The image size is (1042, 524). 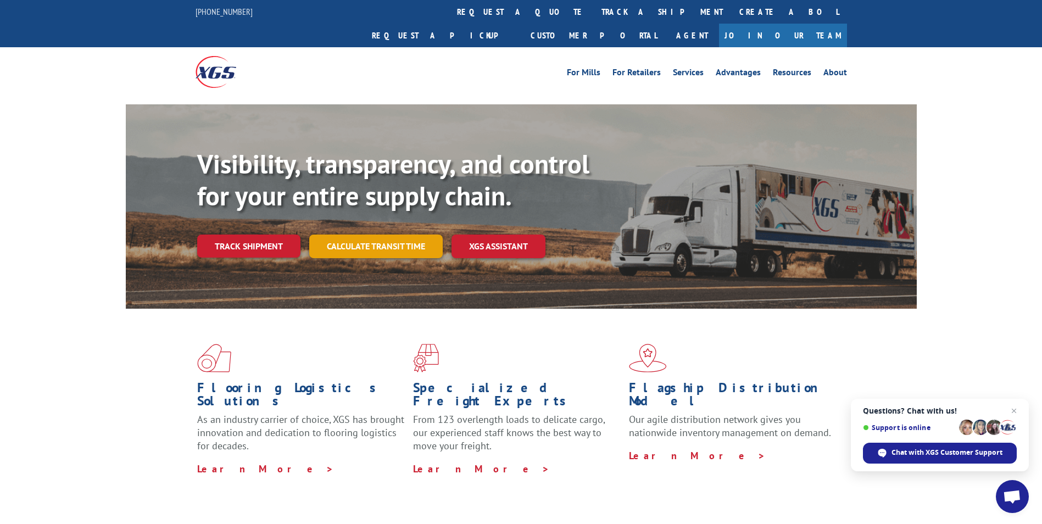 What do you see at coordinates (594, 35) in the screenshot?
I see `a: Customer Portal` at bounding box center [594, 35].